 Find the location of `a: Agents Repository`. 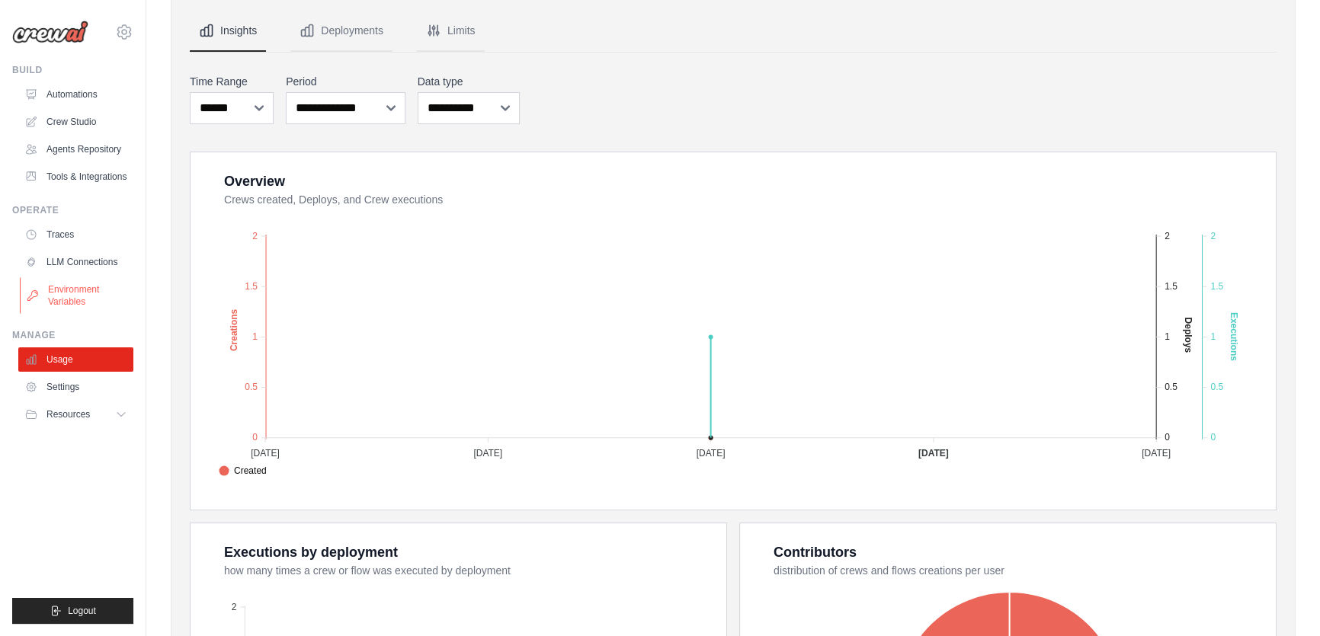

a: Agents Repository is located at coordinates (75, 149).